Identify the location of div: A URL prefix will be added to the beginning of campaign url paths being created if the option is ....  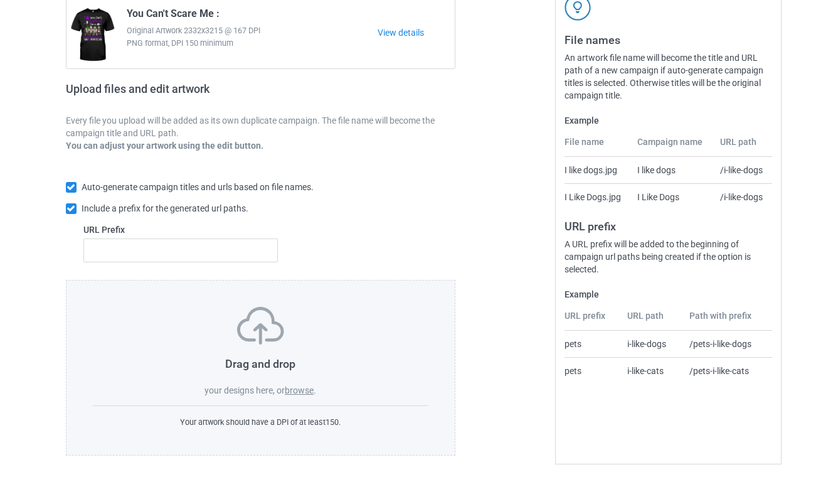
(668, 257).